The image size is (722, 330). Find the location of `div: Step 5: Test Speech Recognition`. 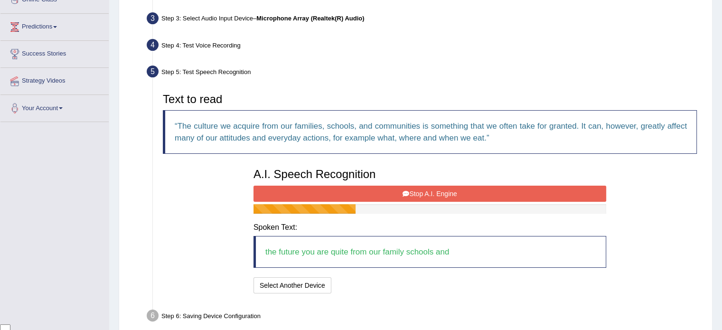

div: Step 5: Test Speech Recognition is located at coordinates (425, 73).